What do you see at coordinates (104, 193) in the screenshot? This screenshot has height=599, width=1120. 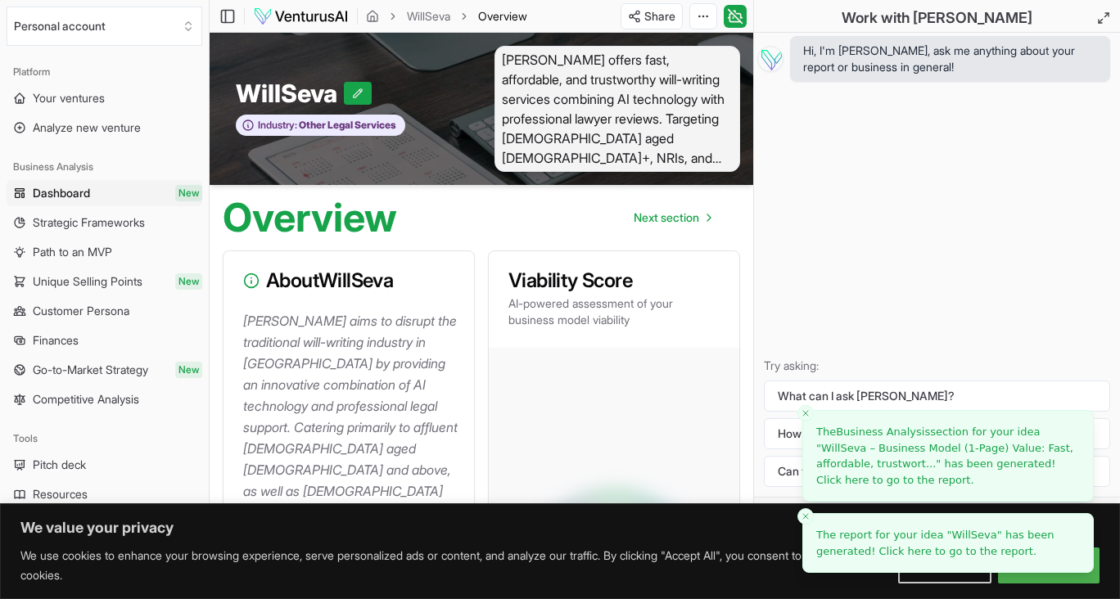 I see `a: DashboardNew` at bounding box center [104, 193].